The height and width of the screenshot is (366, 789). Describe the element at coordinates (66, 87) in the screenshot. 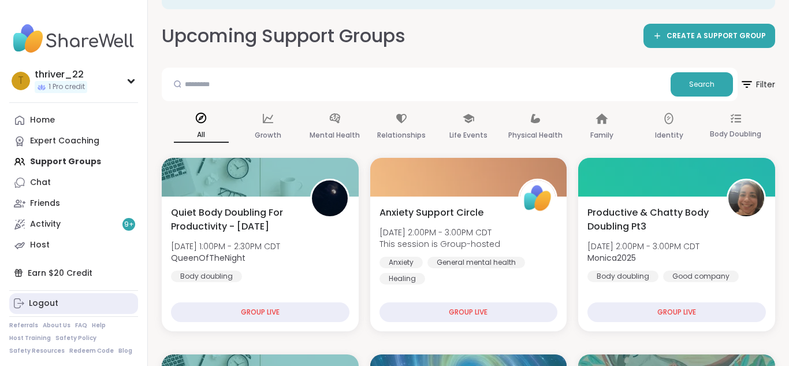

I see `span: 1 Pro credit` at that location.